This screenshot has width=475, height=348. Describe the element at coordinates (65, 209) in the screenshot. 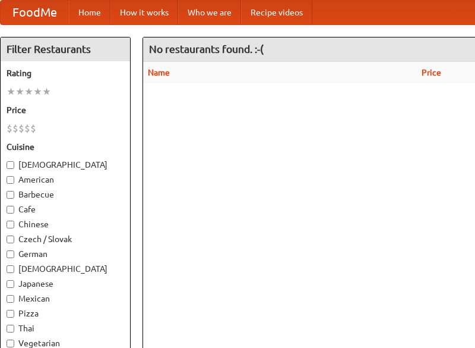

I see `label: Cafe` at that location.